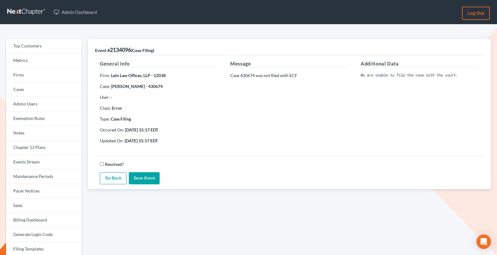  What do you see at coordinates (121, 119) in the screenshot?
I see `strong: Case Filing` at bounding box center [121, 119].